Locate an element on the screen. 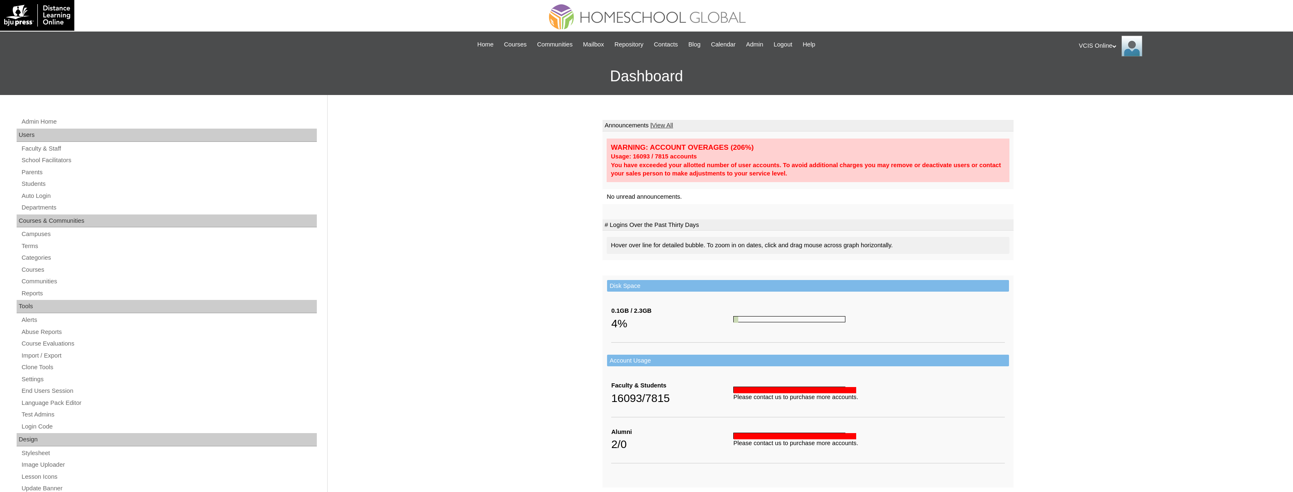 The width and height of the screenshot is (1293, 492). h3: Dashboard is located at coordinates (647, 76).